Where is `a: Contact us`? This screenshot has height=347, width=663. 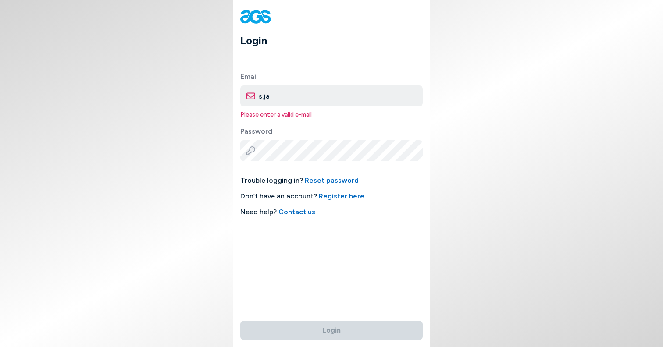 a: Contact us is located at coordinates (297, 212).